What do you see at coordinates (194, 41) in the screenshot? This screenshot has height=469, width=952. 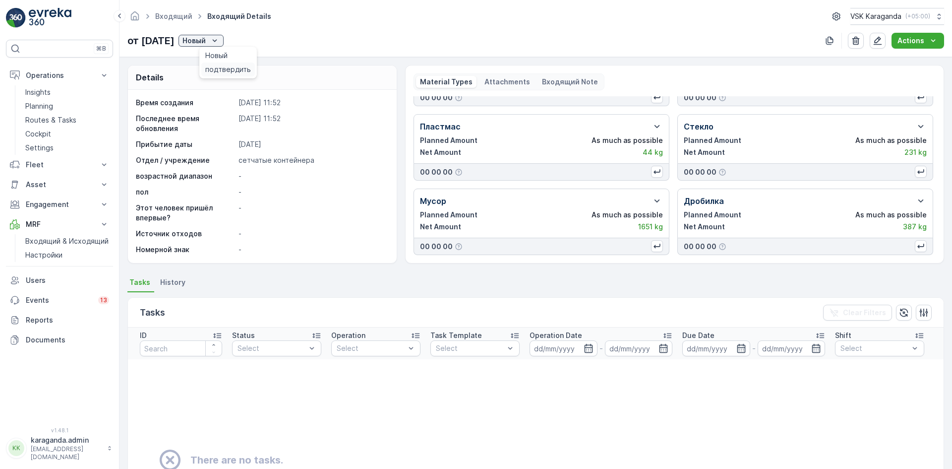 I see `p: Новый` at bounding box center [194, 41].